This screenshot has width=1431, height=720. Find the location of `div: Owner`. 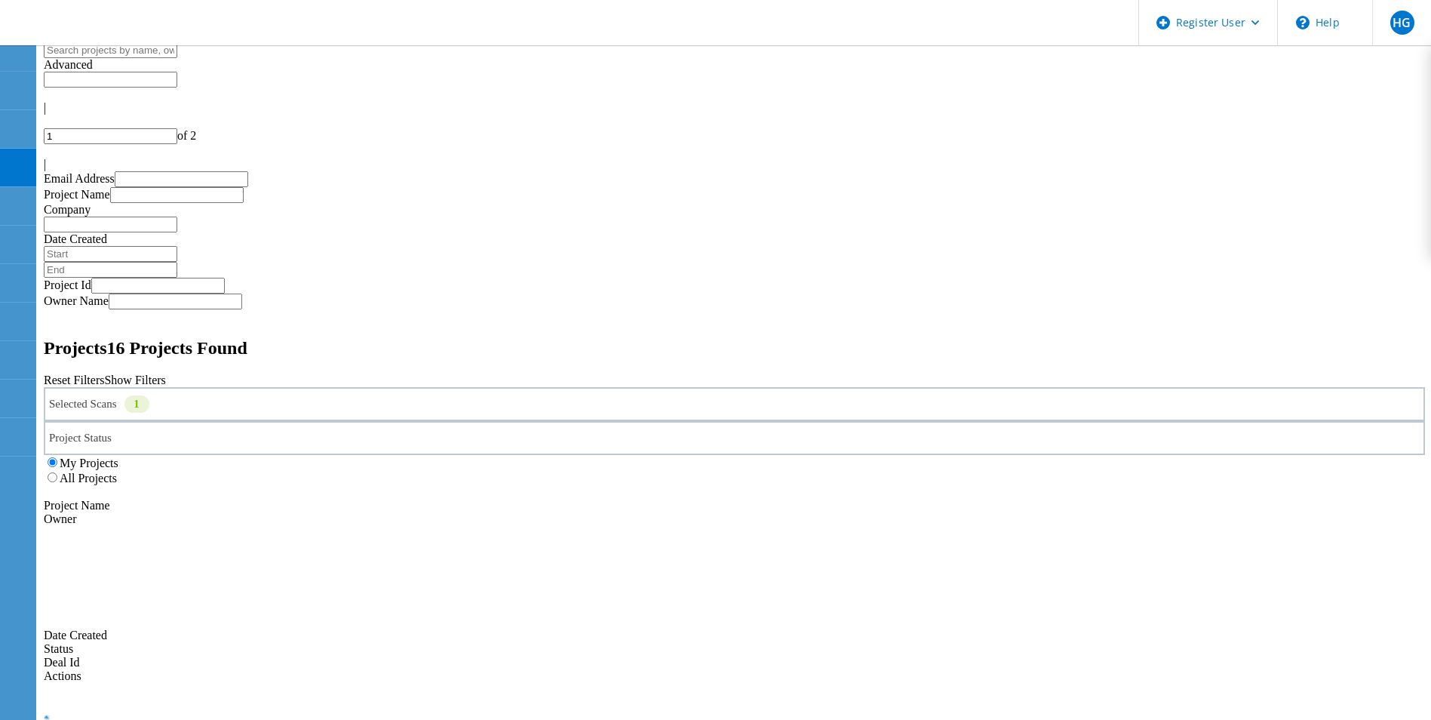

div: Owner is located at coordinates (734, 519).